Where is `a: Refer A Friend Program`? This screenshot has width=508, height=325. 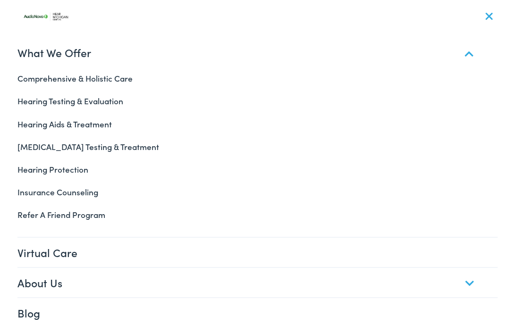
a: Refer A Friend Program is located at coordinates (254, 215).